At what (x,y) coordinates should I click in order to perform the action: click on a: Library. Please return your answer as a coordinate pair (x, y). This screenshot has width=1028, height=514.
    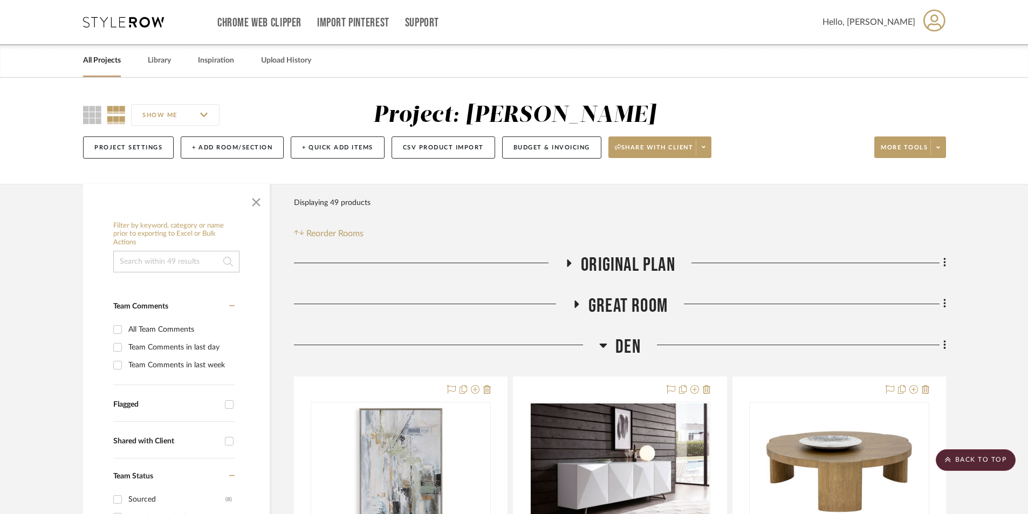
    Looking at the image, I should click on (159, 60).